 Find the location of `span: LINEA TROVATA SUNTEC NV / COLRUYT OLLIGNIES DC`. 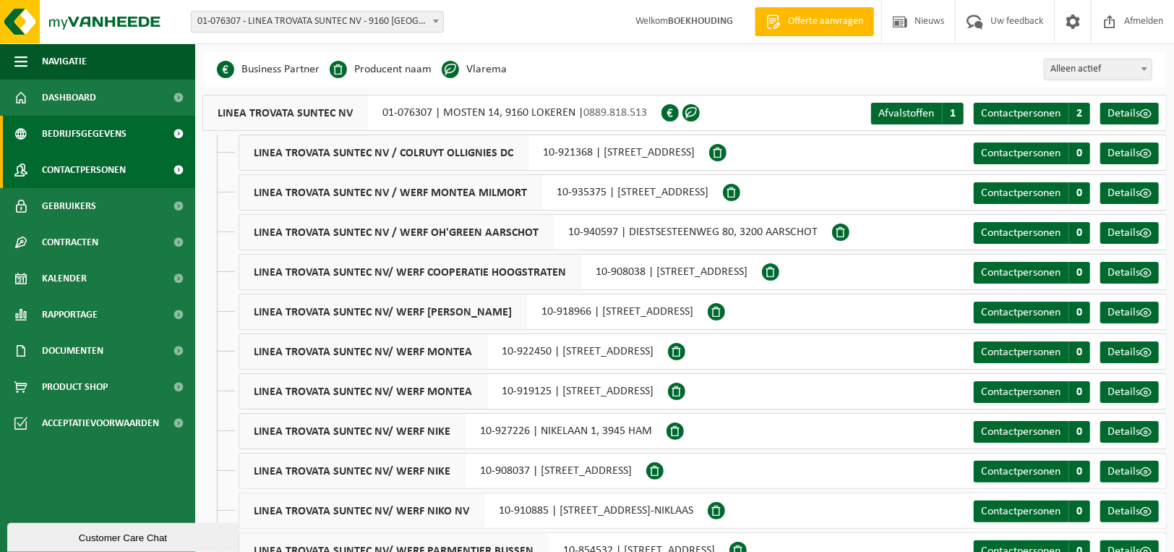

span: LINEA TROVATA SUNTEC NV / COLRUYT OLLIGNIES DC is located at coordinates (384, 153).